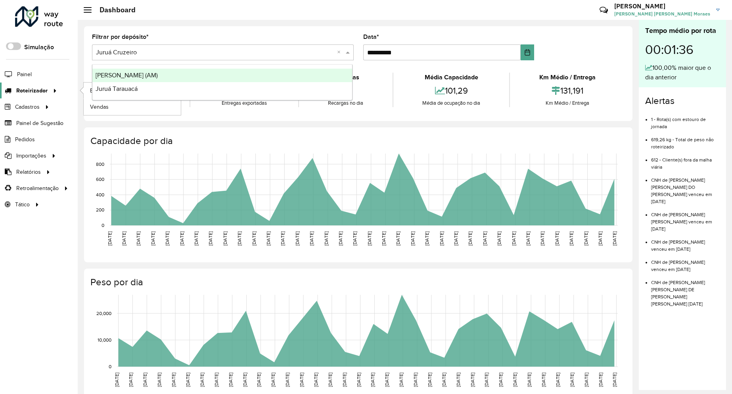  Describe the element at coordinates (100, 164) in the screenshot. I see `text: 800` at that location.